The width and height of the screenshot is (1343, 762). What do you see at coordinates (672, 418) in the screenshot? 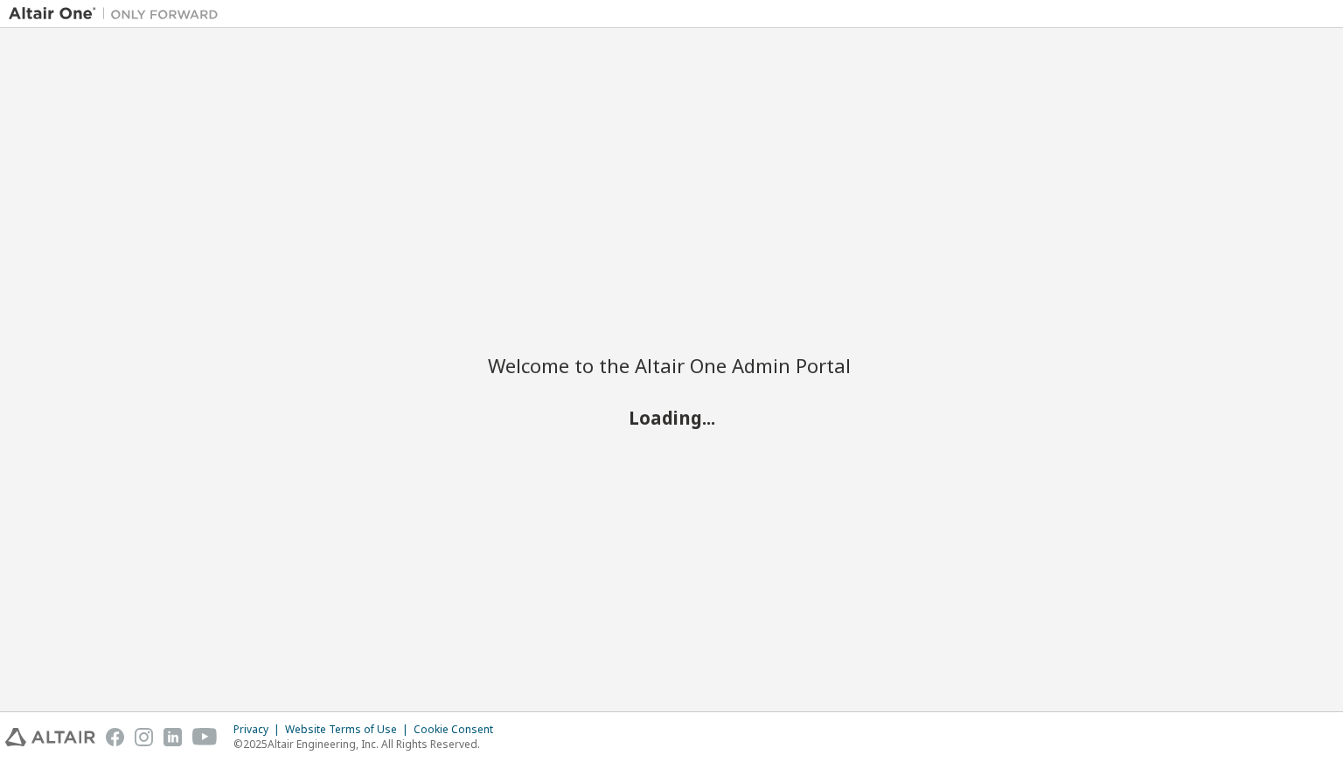
I see `h2: Loading...` at bounding box center [672, 418].